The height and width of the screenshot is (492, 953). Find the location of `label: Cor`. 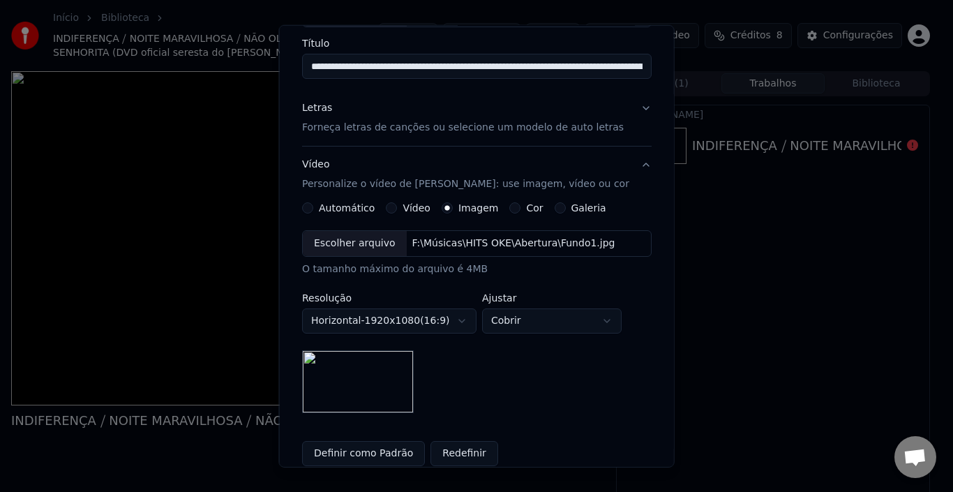

label: Cor is located at coordinates (534, 208).